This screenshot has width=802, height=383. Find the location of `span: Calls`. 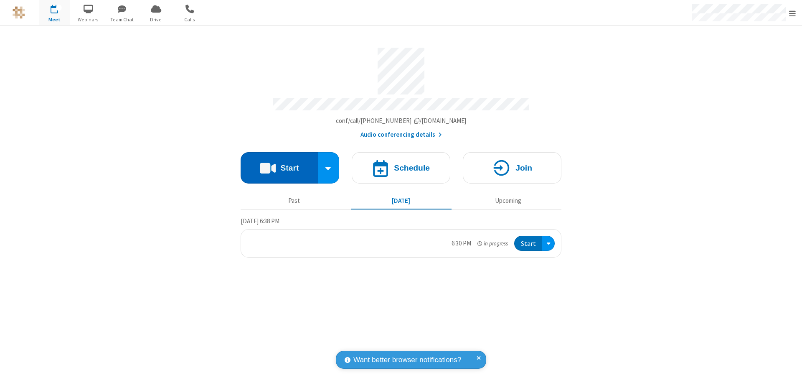

span: Calls is located at coordinates (190, 20).